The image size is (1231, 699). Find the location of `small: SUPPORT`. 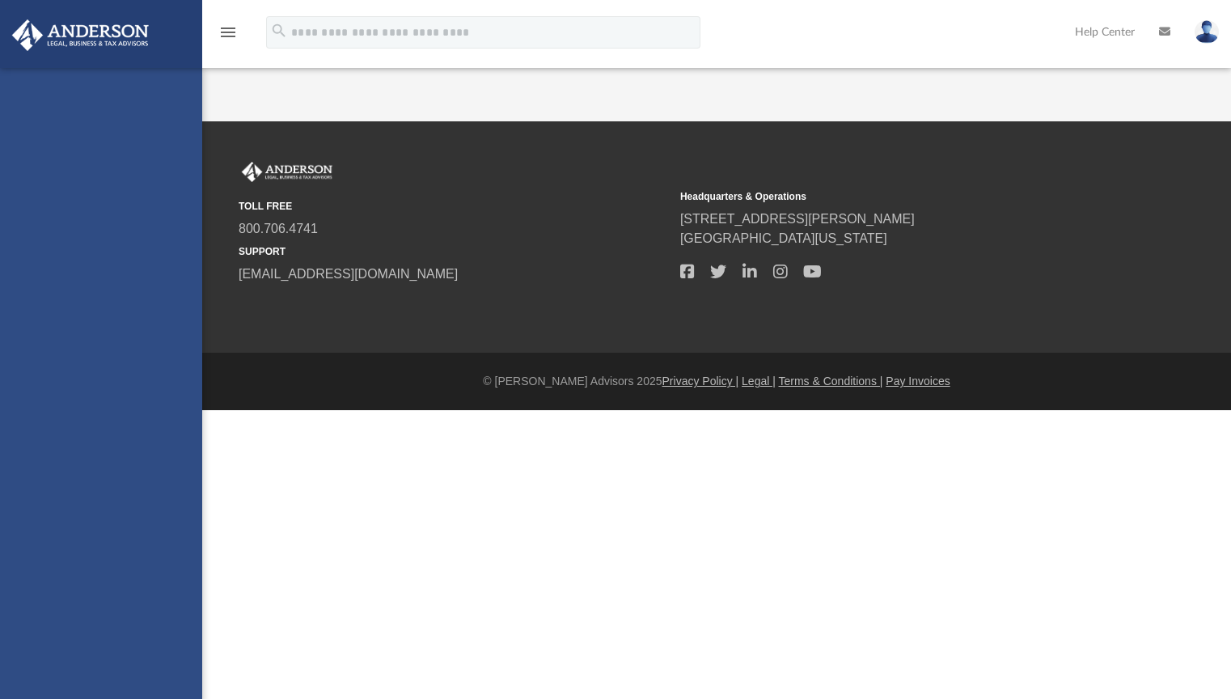

small: SUPPORT is located at coordinates (454, 251).